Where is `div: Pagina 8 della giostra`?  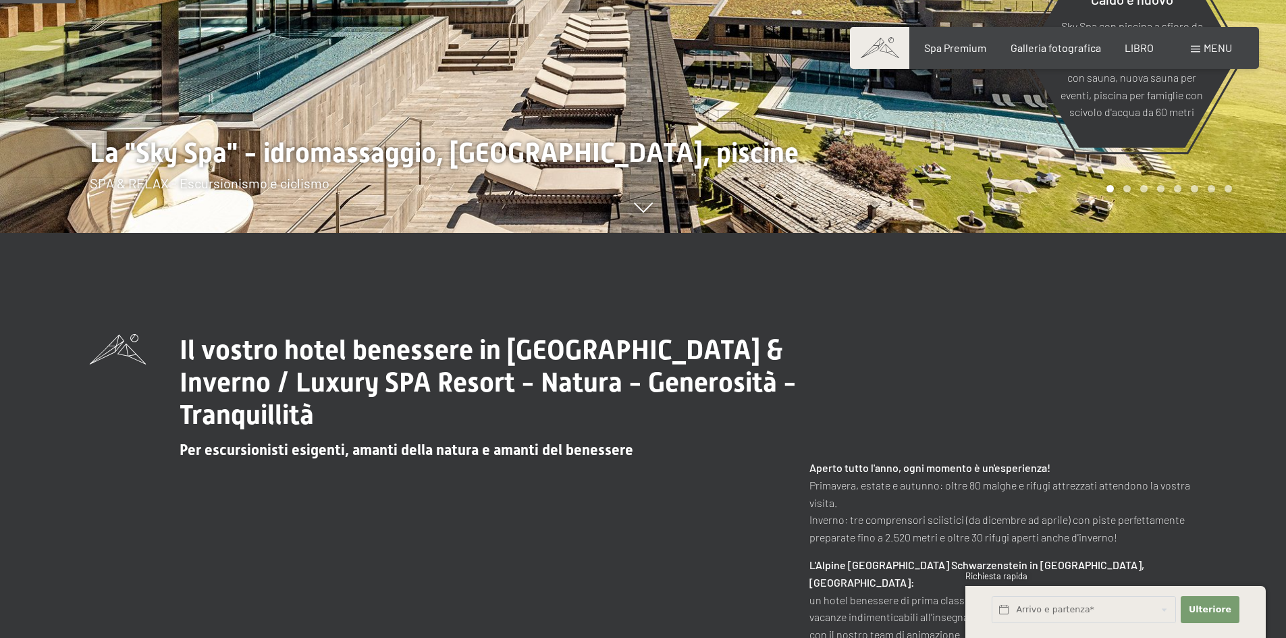 div: Pagina 8 della giostra is located at coordinates (1228, 188).